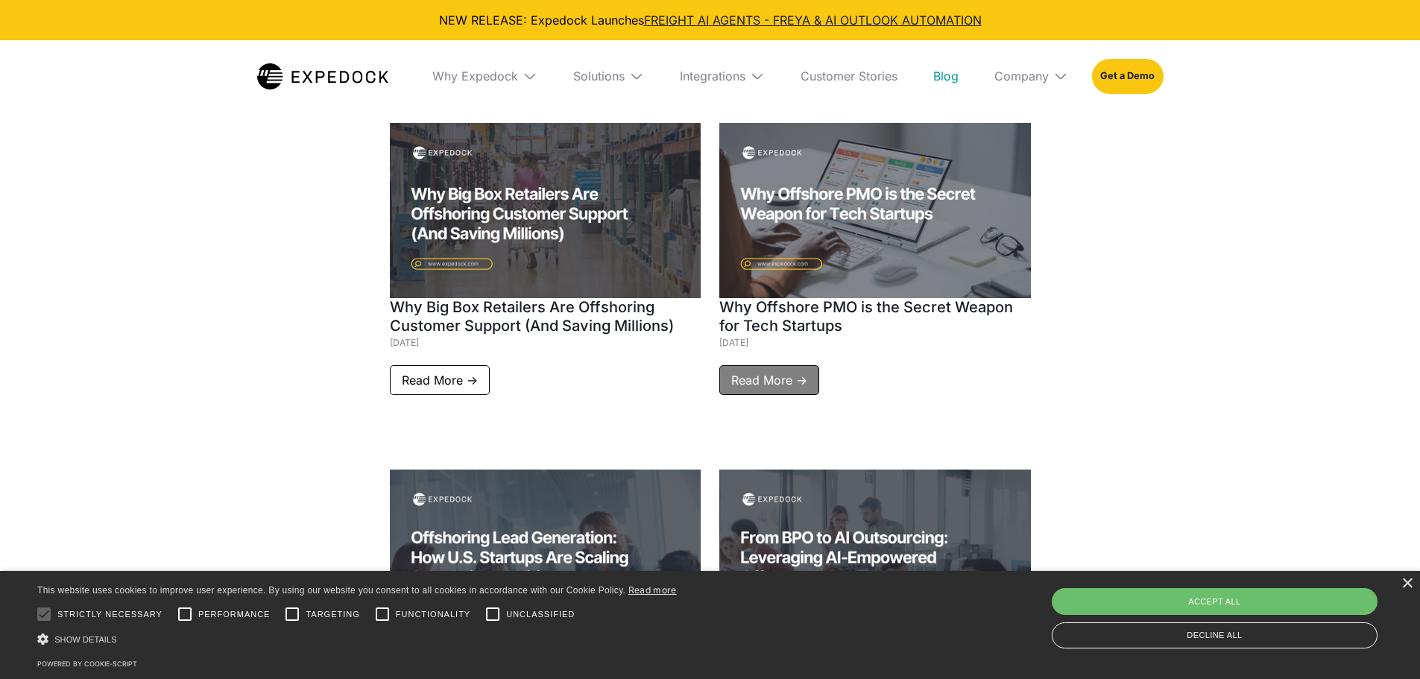 The image size is (1420, 679). What do you see at coordinates (545, 317) in the screenshot?
I see `h1: Why Big Box Retailers Are Offshoring Customer Support (And Saving Millions)` at bounding box center [545, 317].